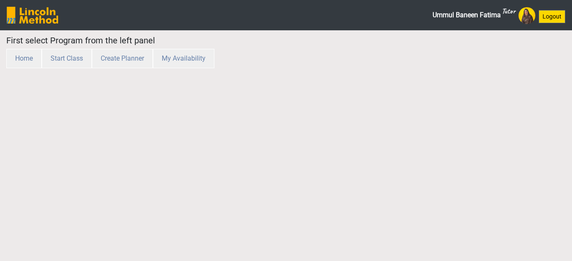 Image resolution: width=572 pixels, height=261 pixels. I want to click on h5: First select Program from the left panel, so click(214, 40).